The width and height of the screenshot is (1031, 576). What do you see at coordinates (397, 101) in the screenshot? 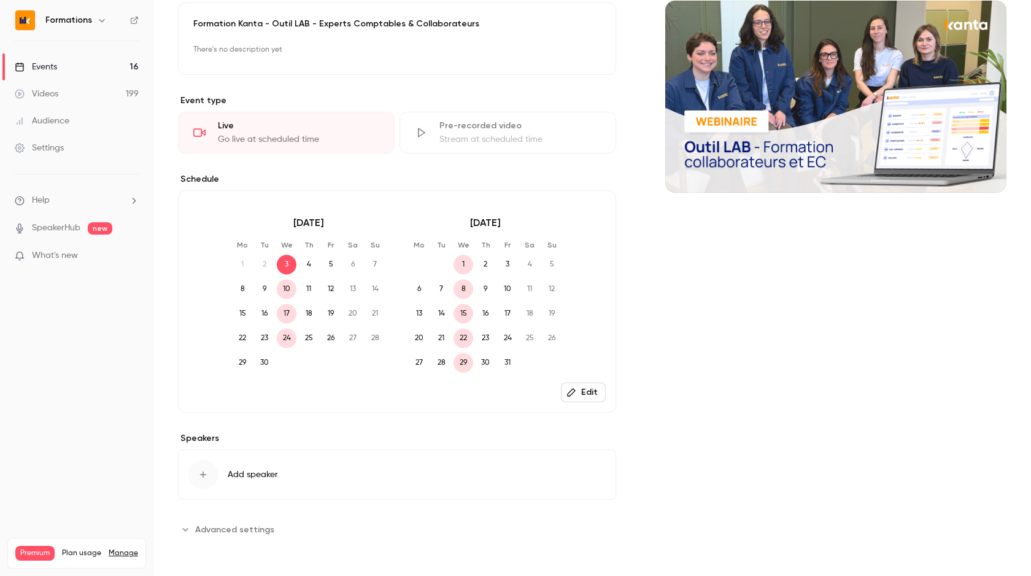
I see `p: Event type` at bounding box center [397, 101].